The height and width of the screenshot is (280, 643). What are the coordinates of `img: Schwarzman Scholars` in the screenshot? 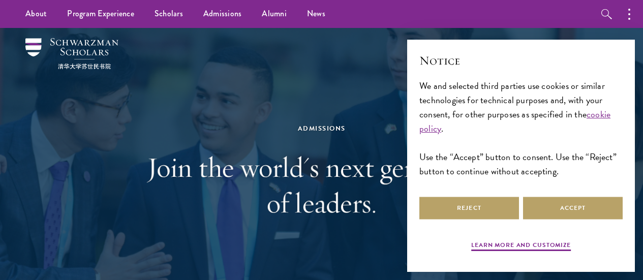 It's located at (72, 53).